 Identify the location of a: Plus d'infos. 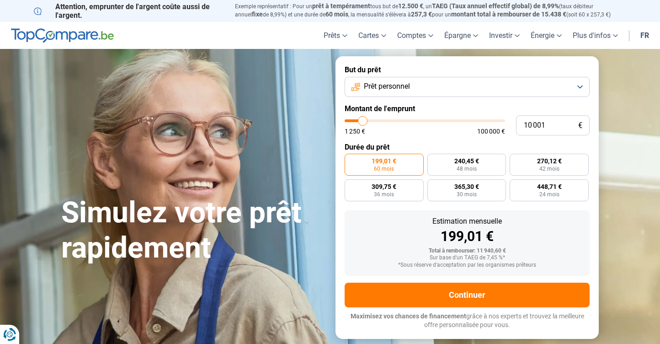
(595, 35).